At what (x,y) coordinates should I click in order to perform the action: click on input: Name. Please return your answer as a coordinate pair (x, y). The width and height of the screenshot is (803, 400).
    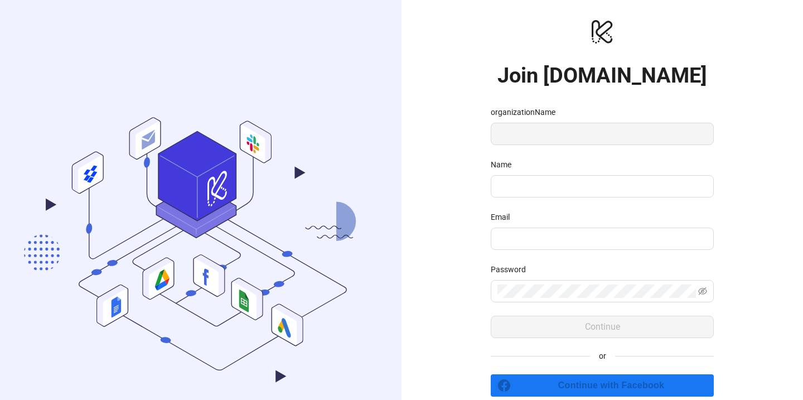
    Looking at the image, I should click on (601, 186).